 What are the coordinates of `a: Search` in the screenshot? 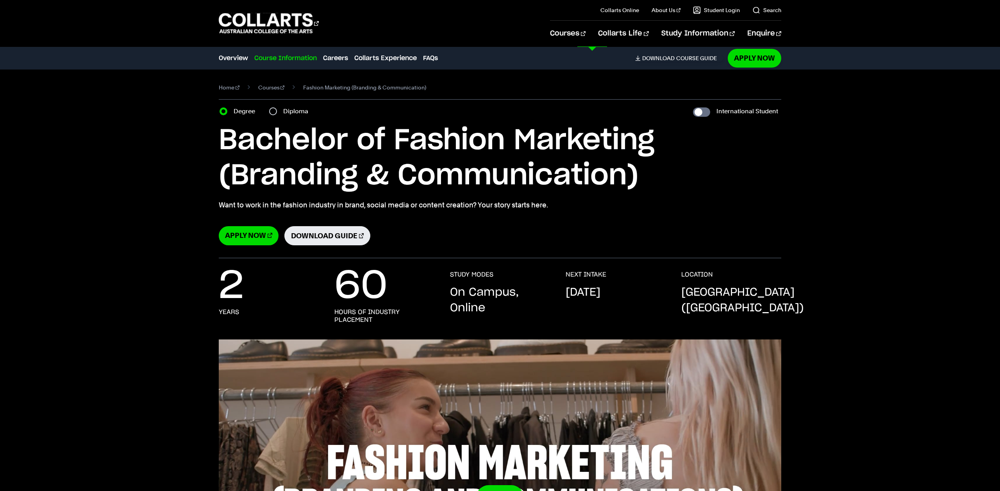 It's located at (767, 10).